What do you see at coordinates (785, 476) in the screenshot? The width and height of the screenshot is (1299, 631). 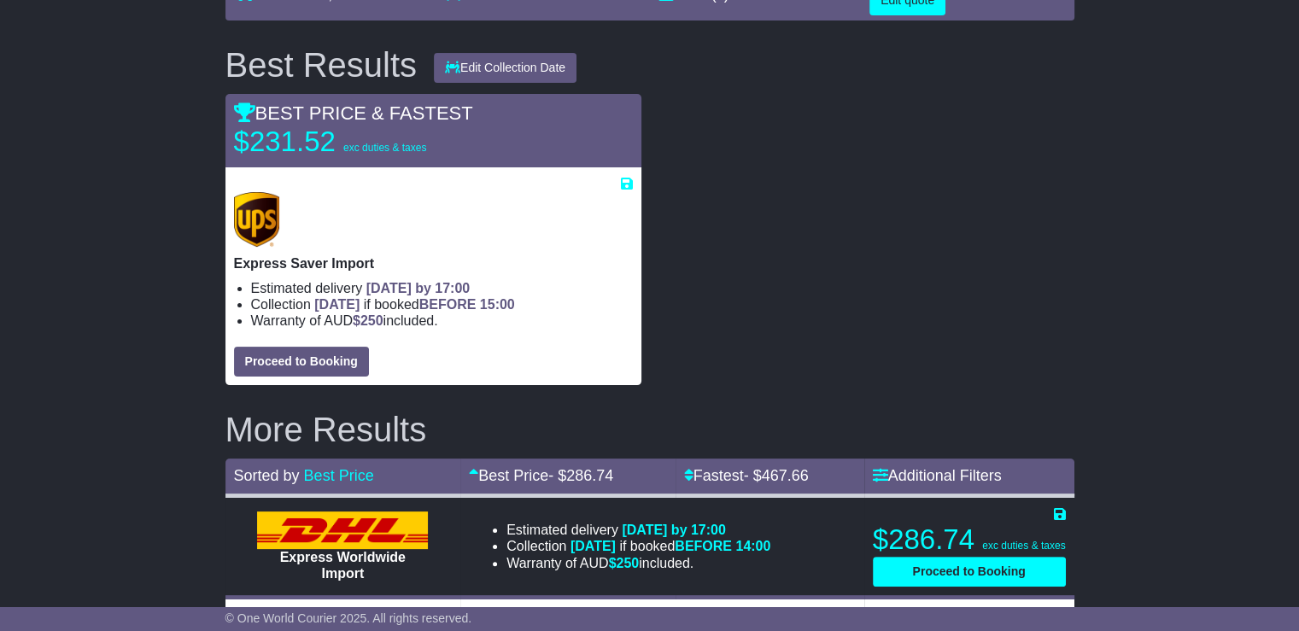 I see `span: 467.66` at bounding box center [785, 476].